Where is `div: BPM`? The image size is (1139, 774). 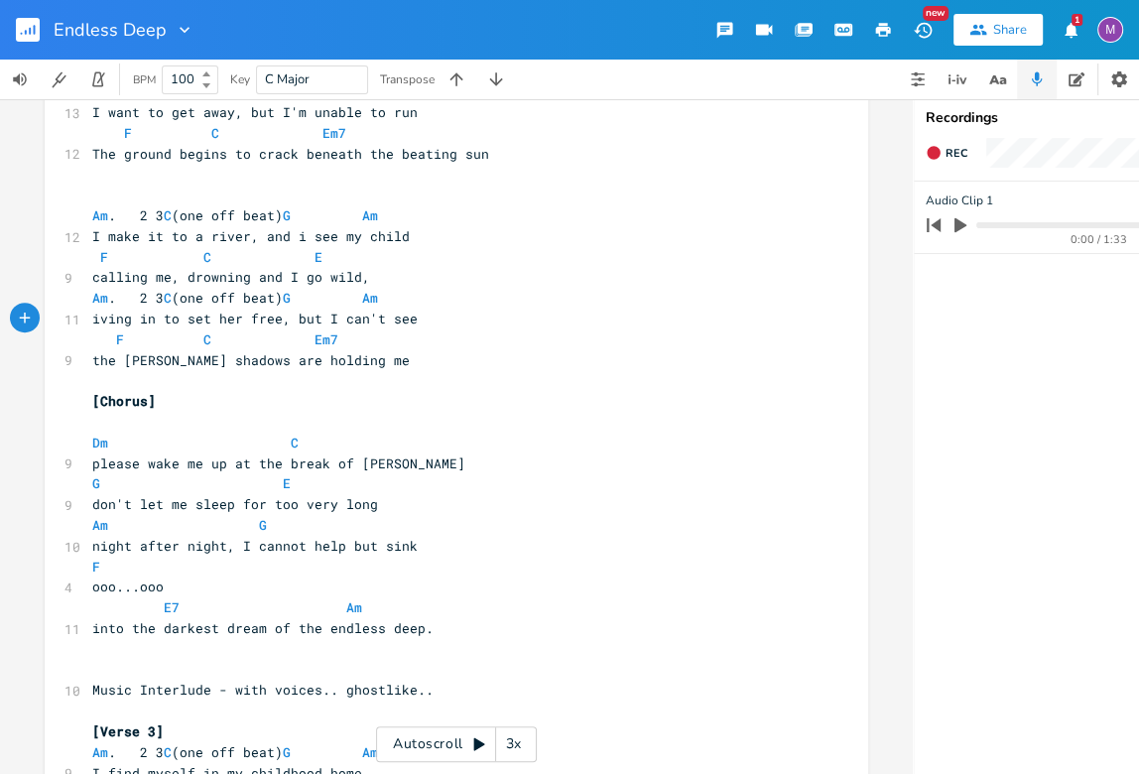
div: BPM is located at coordinates (144, 79).